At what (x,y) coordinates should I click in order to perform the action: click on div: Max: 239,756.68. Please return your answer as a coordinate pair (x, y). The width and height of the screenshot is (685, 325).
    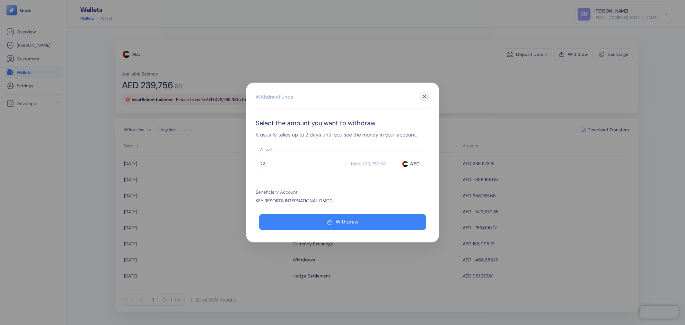
    Looking at the image, I should click on (369, 164).